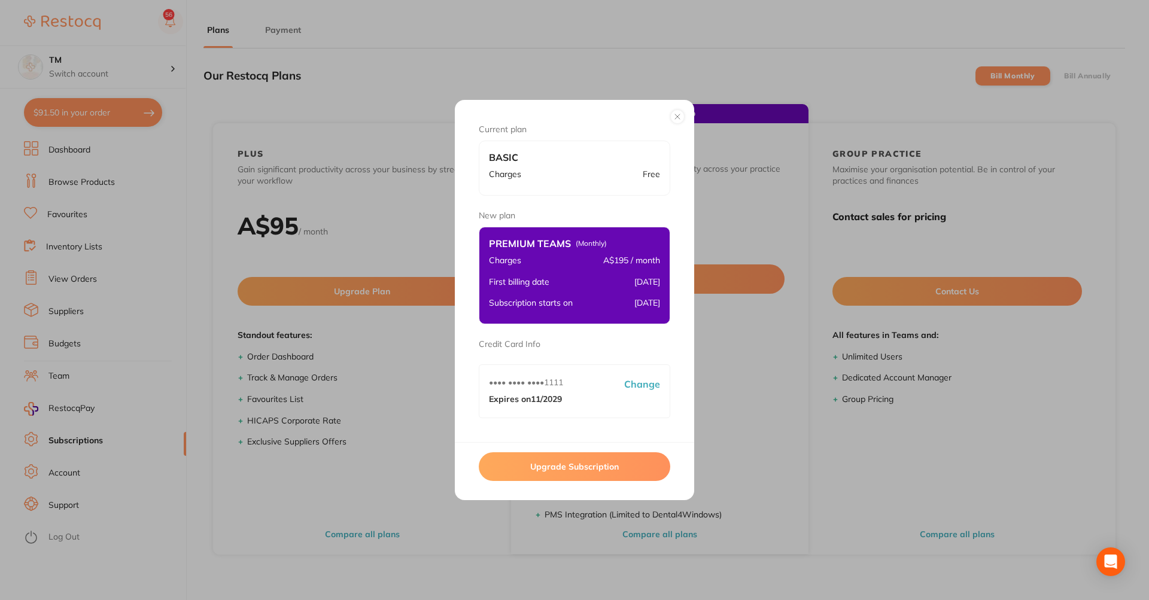 The height and width of the screenshot is (600, 1149). Describe the element at coordinates (531, 303) in the screenshot. I see `p: Subscription starts on` at that location.